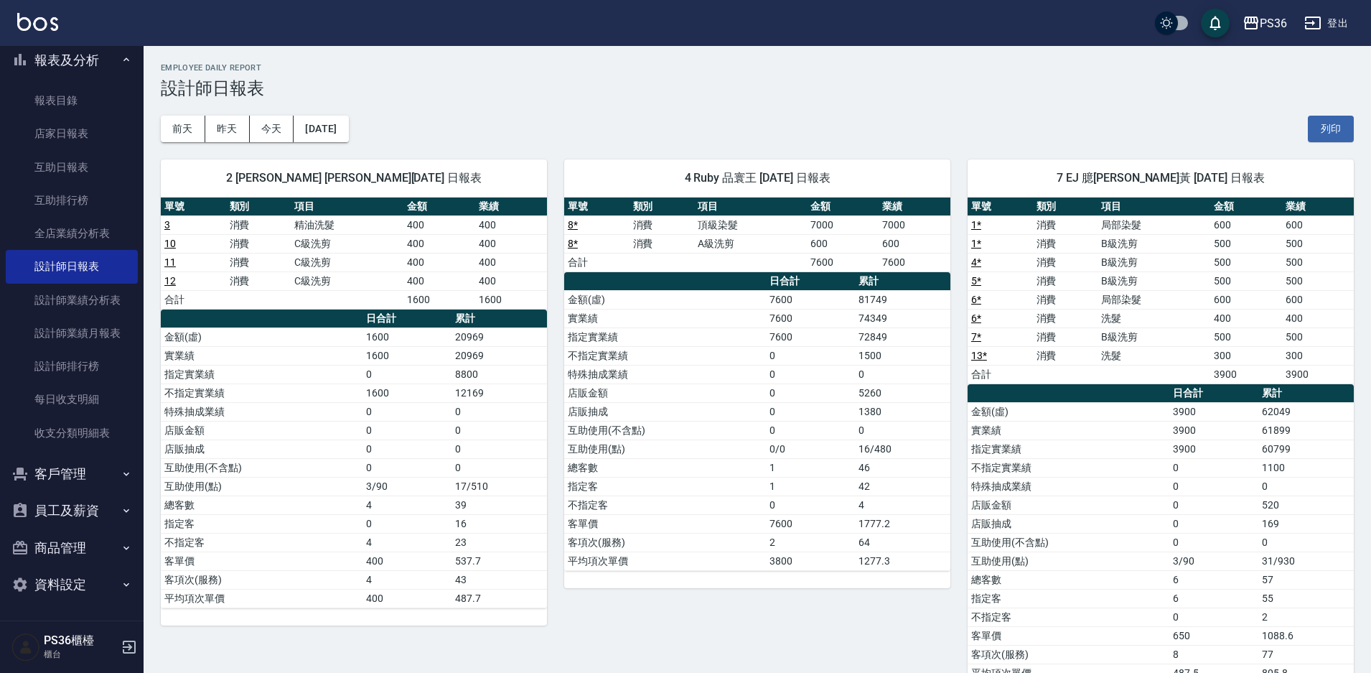  What do you see at coordinates (902, 318) in the screenshot?
I see `td: 74349` at bounding box center [902, 318].